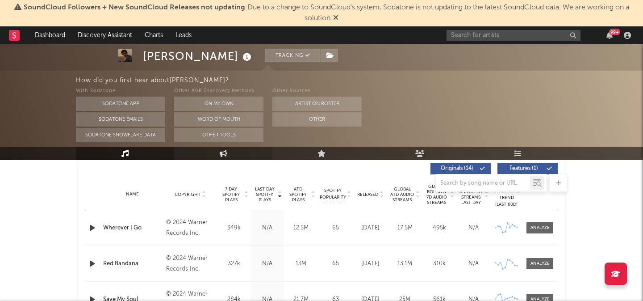  What do you see at coordinates (301, 228) in the screenshot?
I see `div: 12.5M` at bounding box center [301, 228].